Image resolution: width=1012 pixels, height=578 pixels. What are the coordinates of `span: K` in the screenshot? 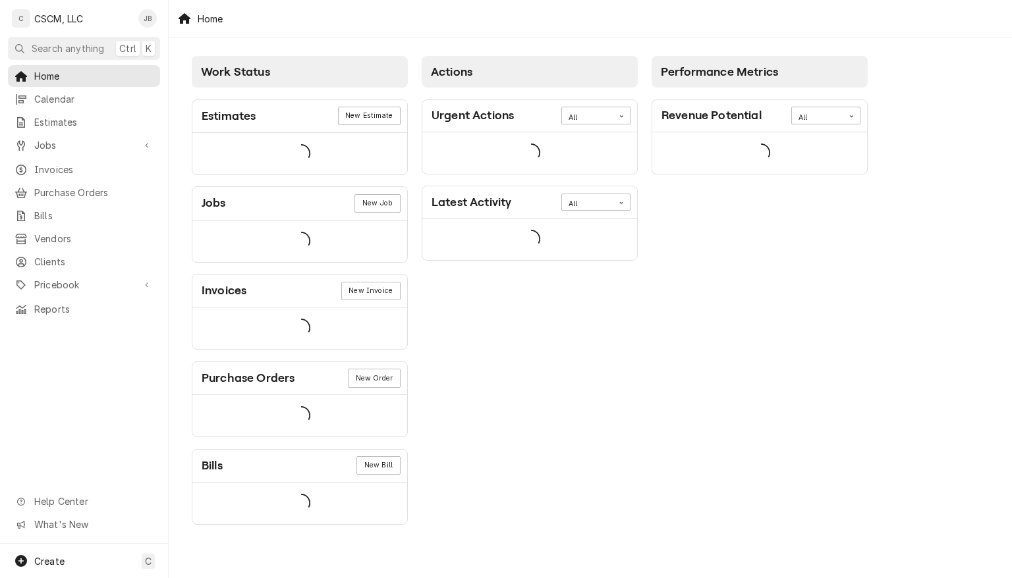 It's located at (148, 48).